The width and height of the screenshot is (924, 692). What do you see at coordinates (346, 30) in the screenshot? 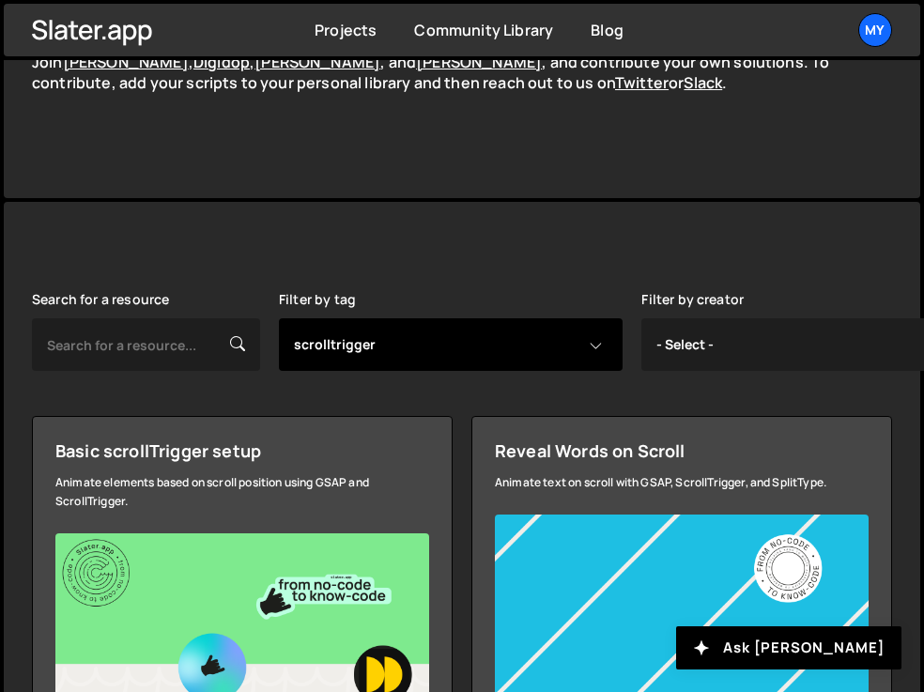
I see `a: Projects` at bounding box center [346, 30].